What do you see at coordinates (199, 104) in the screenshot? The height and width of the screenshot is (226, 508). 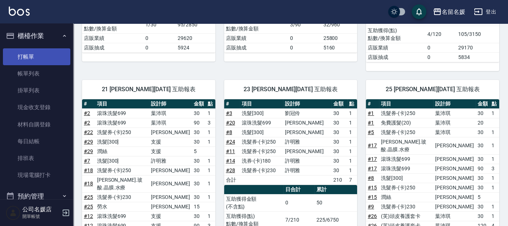 I see `th: 金額` at bounding box center [199, 104].